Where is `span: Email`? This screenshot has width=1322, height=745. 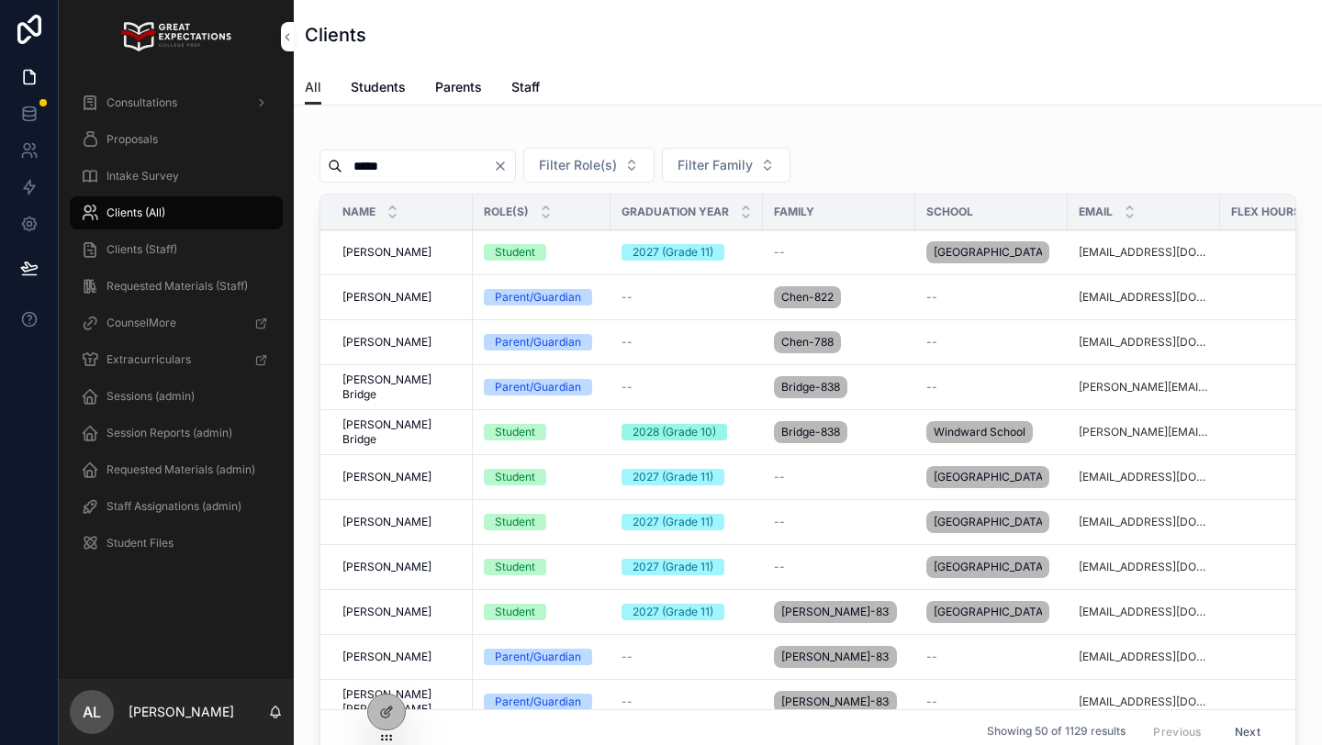
span: Email is located at coordinates (1095, 212).